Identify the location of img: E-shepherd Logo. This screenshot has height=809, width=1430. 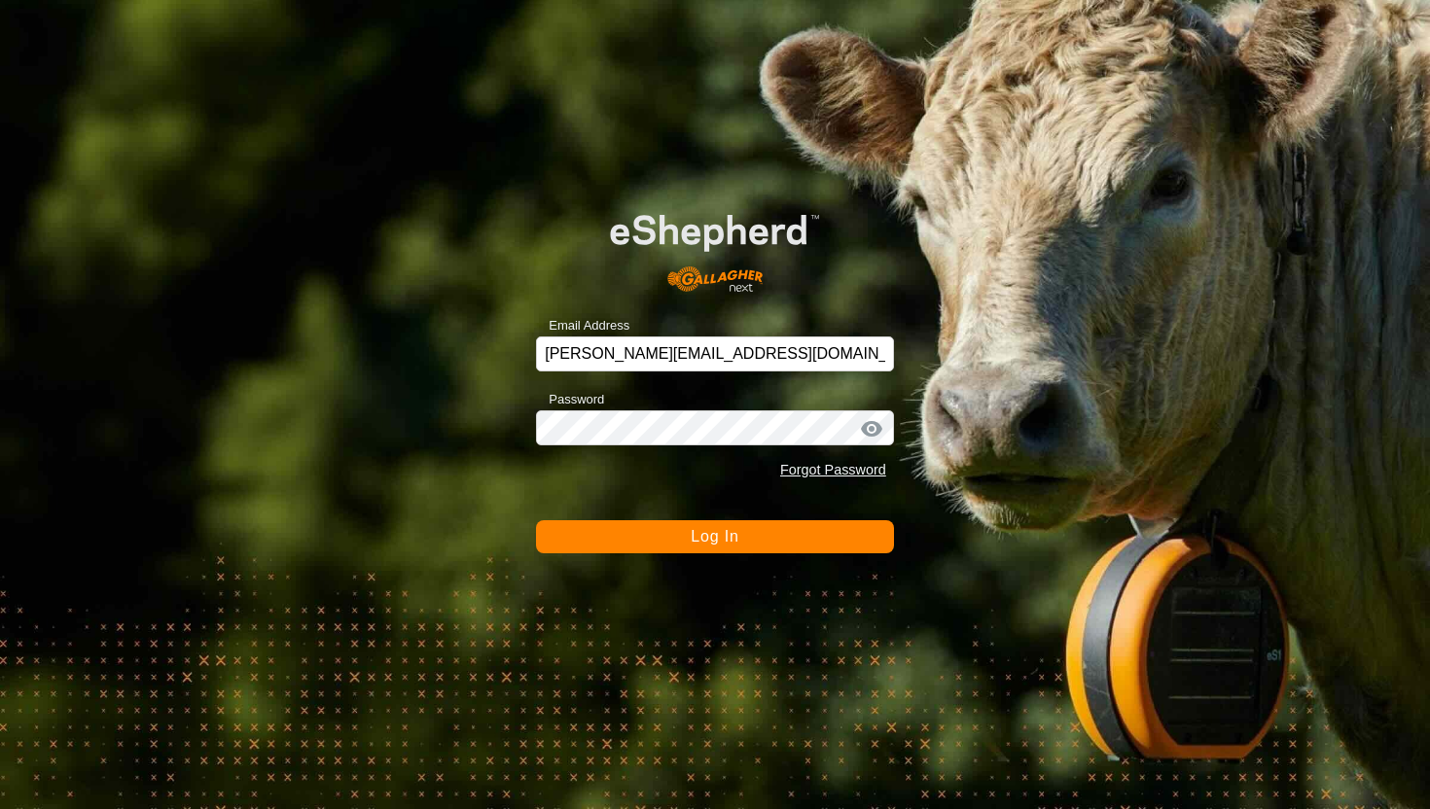
(715, 245).